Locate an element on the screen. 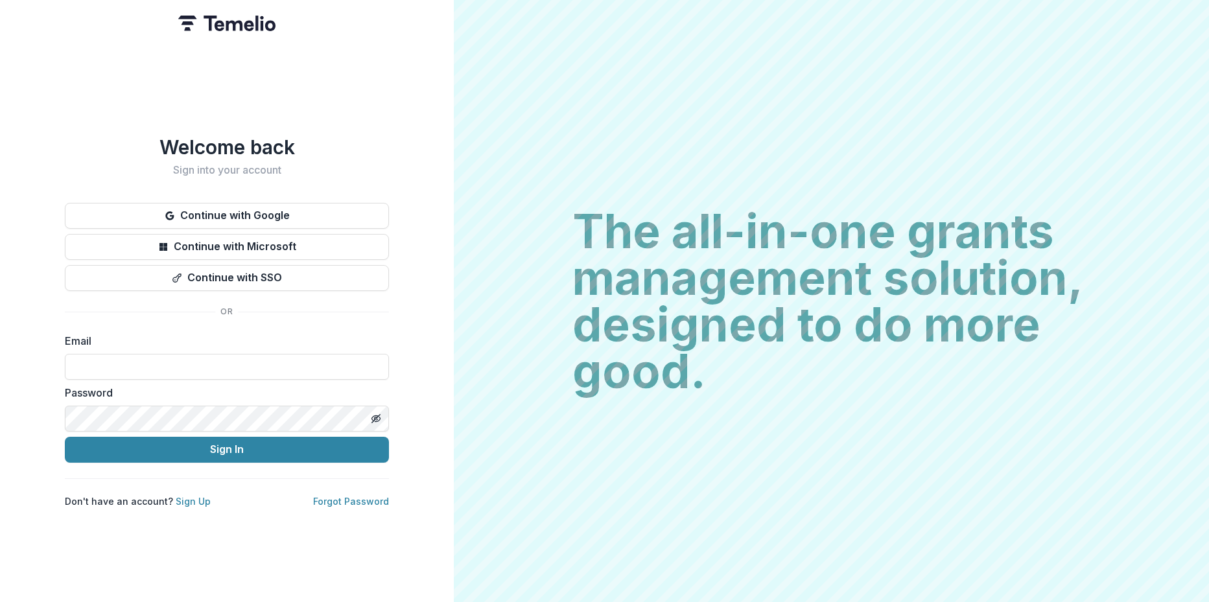 Image resolution: width=1209 pixels, height=602 pixels. h2: Sign into your account is located at coordinates (227, 170).